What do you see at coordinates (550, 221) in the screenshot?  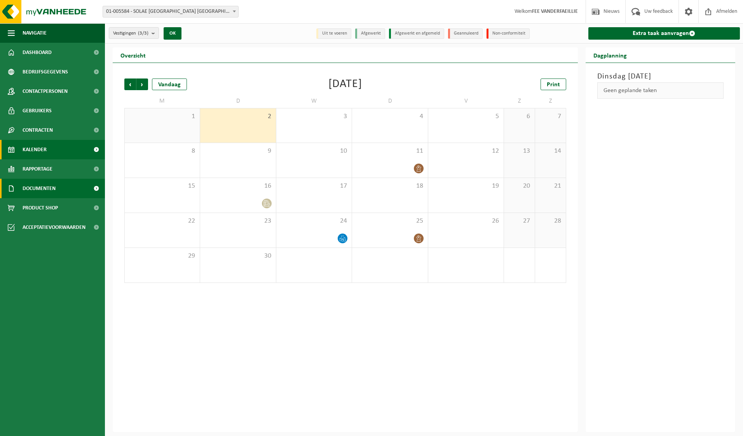 I see `span: 28` at bounding box center [550, 221].